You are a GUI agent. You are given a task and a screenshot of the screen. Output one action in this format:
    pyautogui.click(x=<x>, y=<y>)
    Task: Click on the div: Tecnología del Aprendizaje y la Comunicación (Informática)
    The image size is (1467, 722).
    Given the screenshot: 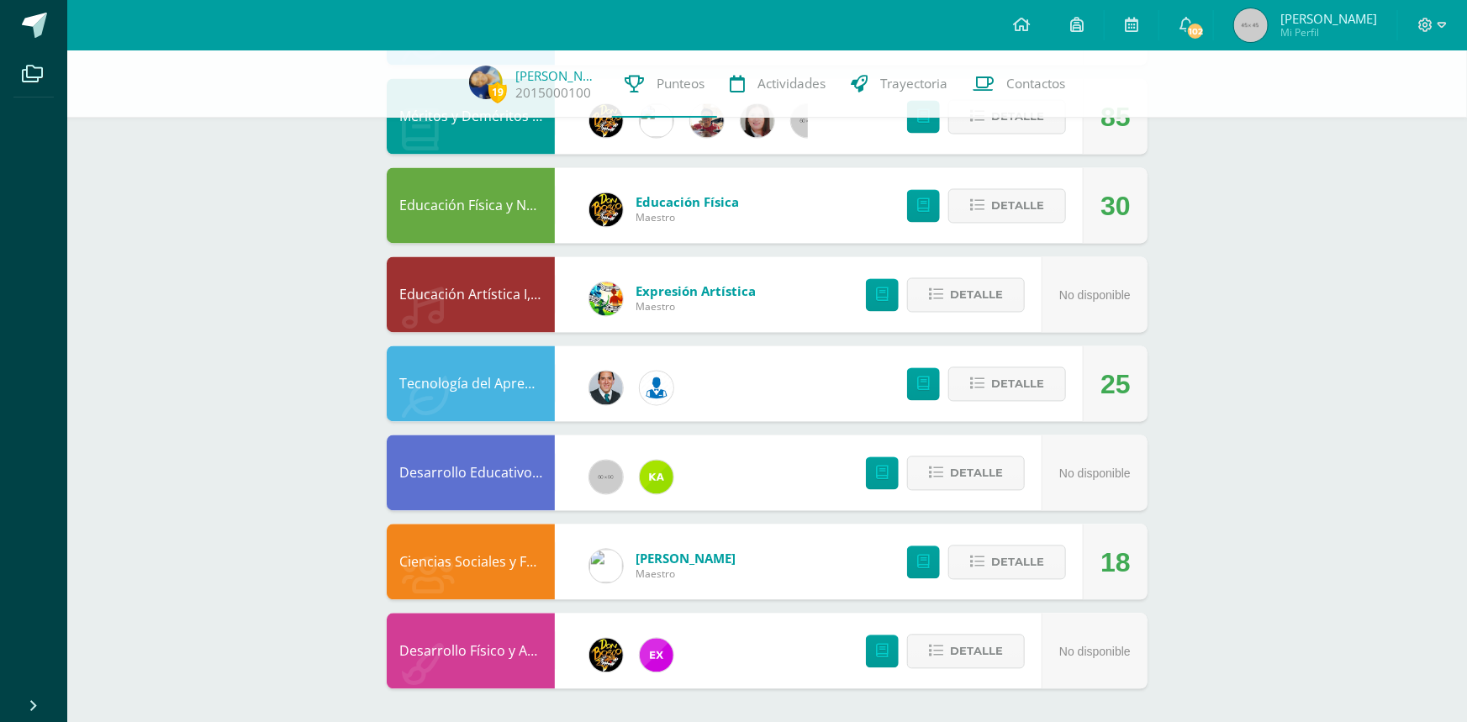 What is the action you would take?
    pyautogui.click(x=471, y=384)
    